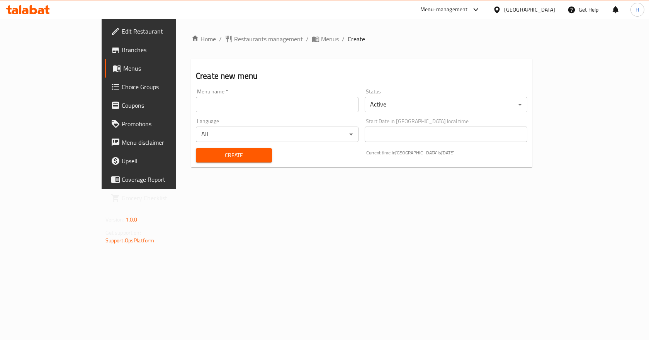 This screenshot has height=340, width=649. What do you see at coordinates (157, 105) in the screenshot?
I see `a: Coupons` at bounding box center [157, 105].